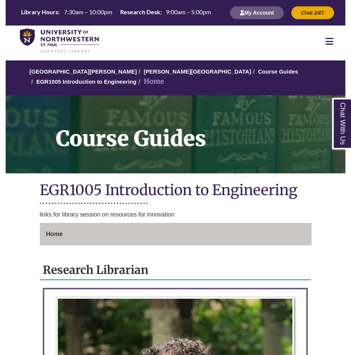  What do you see at coordinates (88, 12) in the screenshot?
I see `span: 7:30am – 10:00pm` at bounding box center [88, 12].